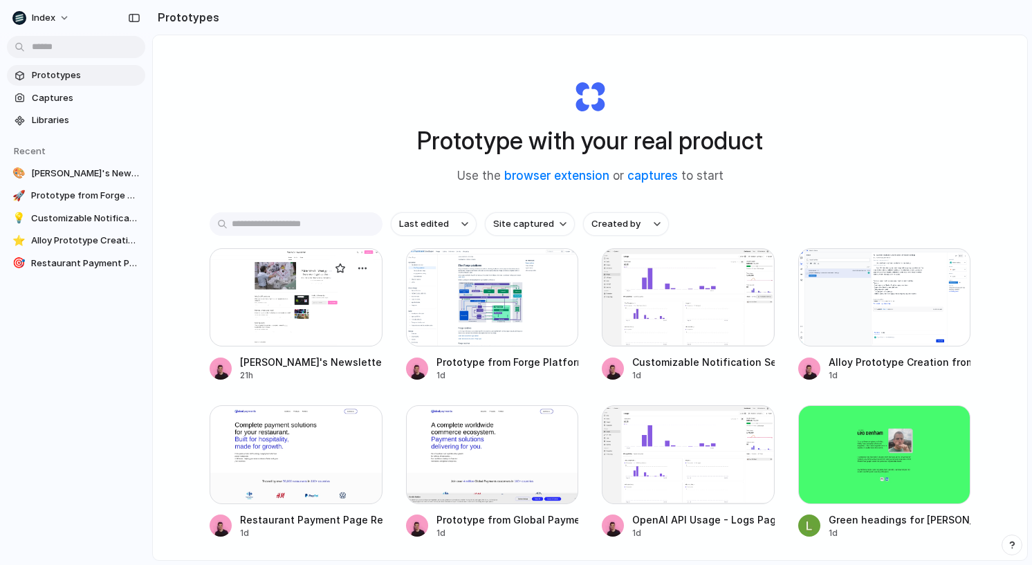 Image resolution: width=1032 pixels, height=565 pixels. I want to click on a: ⭐Alloy Prototype Creation from Usersnap, so click(76, 241).